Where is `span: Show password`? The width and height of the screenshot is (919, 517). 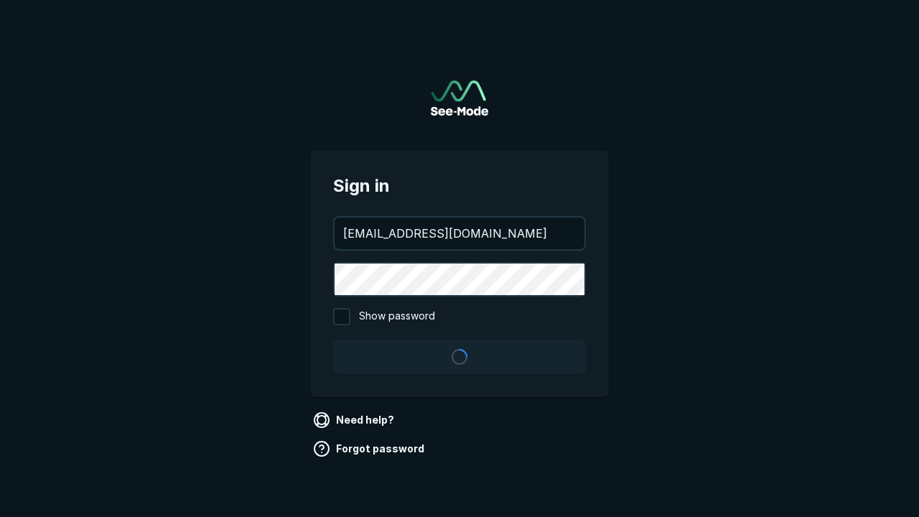 span: Show password is located at coordinates (397, 317).